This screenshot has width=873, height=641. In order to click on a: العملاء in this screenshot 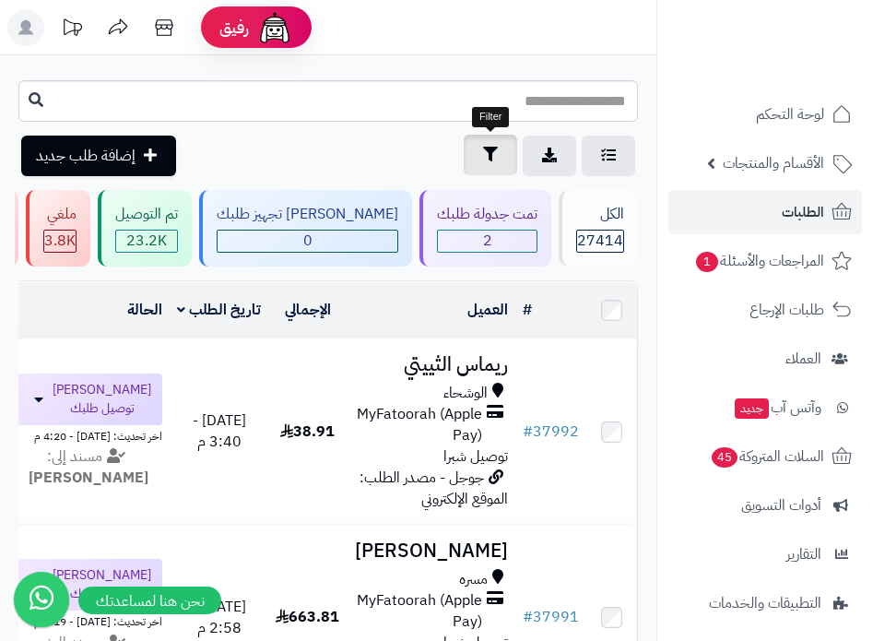, I will do `click(765, 359)`.